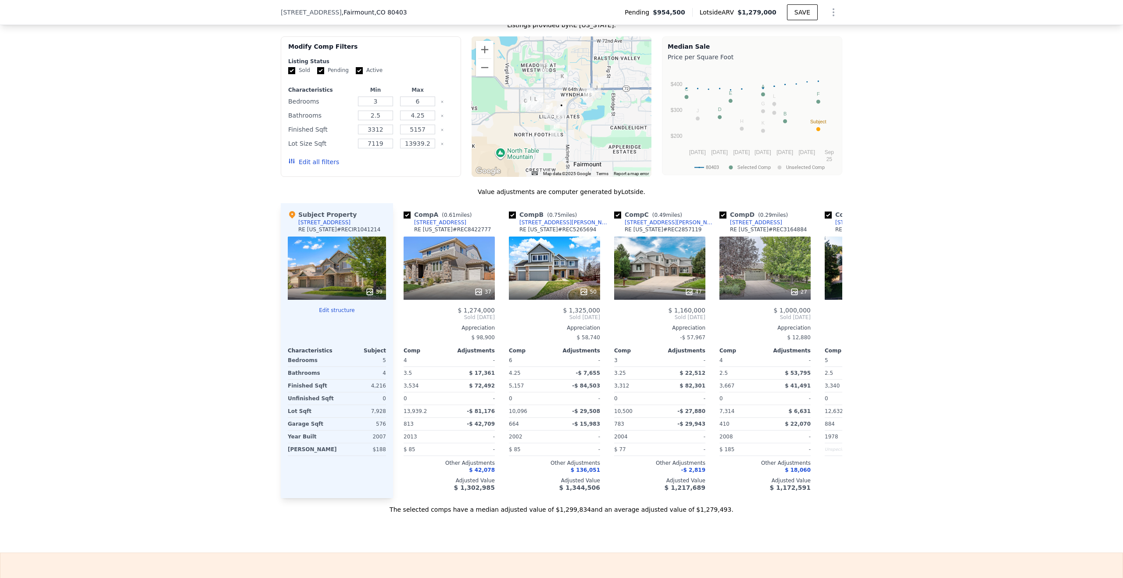 The image size is (1123, 578). What do you see at coordinates (752, 118) in the screenshot?
I see `div: A chart.` at bounding box center [752, 118].